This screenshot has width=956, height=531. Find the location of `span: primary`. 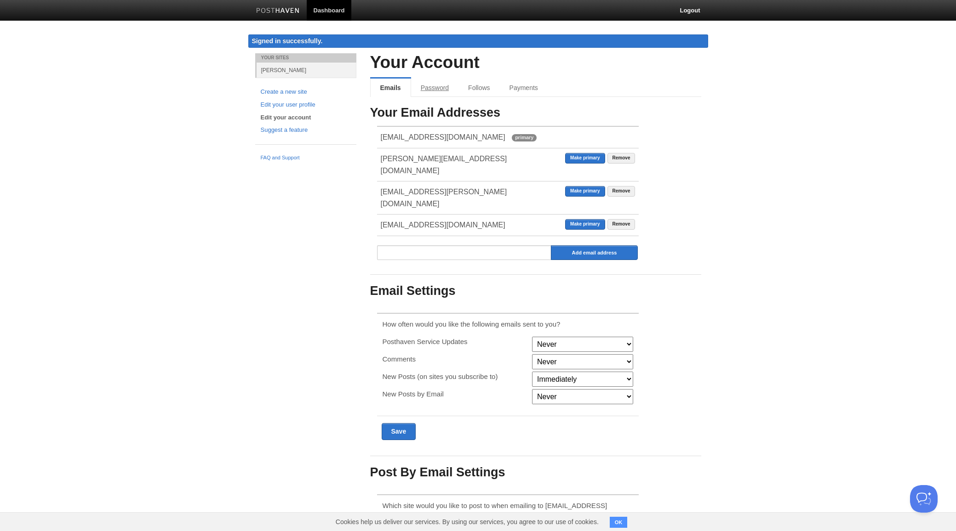

span: primary is located at coordinates (524, 138).